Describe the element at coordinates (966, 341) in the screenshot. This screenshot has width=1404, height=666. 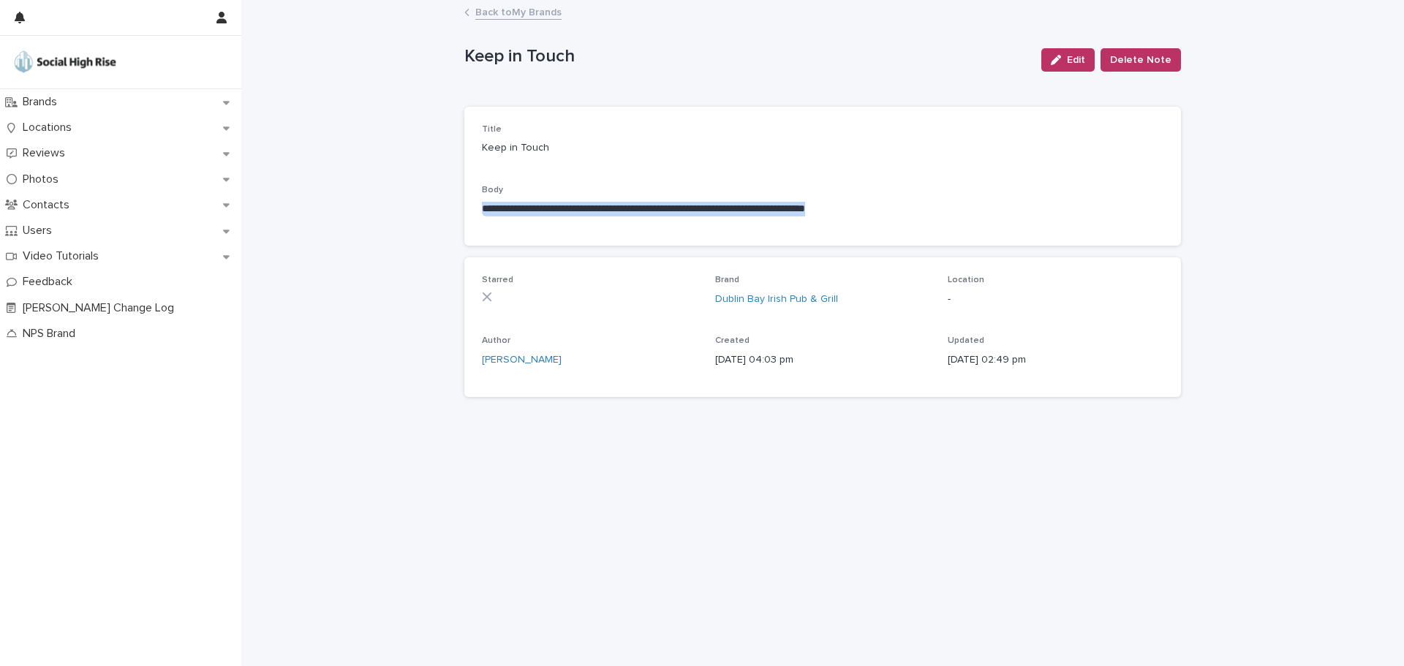
I see `span: Updated` at that location.